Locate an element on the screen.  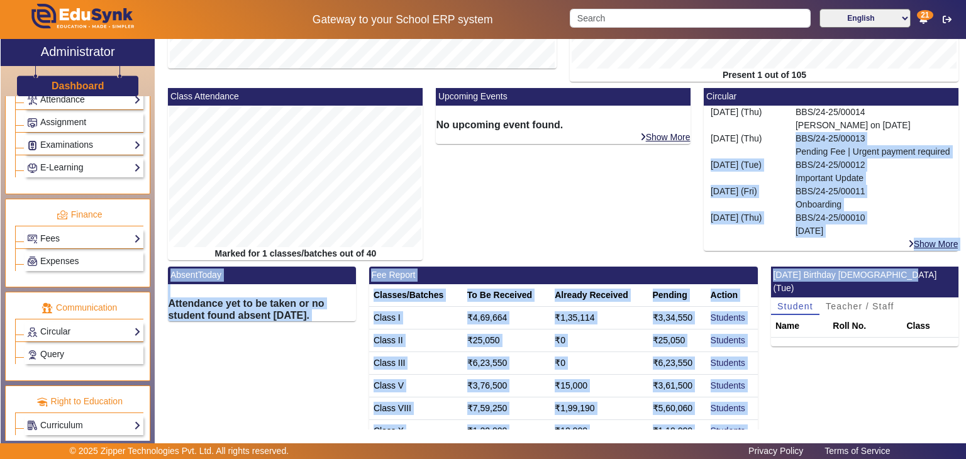
p: Finance is located at coordinates (79, 215).